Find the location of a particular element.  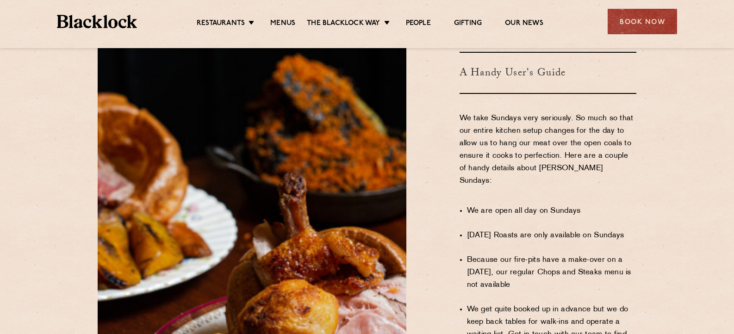

img: BL_Textured_Logo-footer-cropped.svg is located at coordinates (97, 21).